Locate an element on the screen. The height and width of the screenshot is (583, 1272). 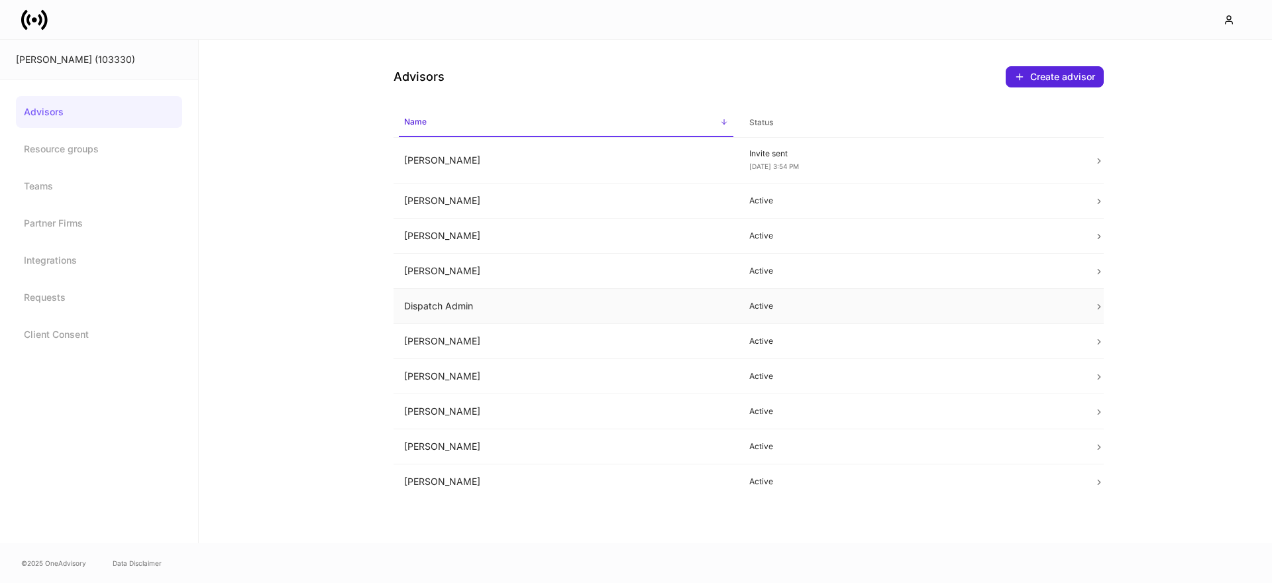
a: Integrations is located at coordinates (99, 260).